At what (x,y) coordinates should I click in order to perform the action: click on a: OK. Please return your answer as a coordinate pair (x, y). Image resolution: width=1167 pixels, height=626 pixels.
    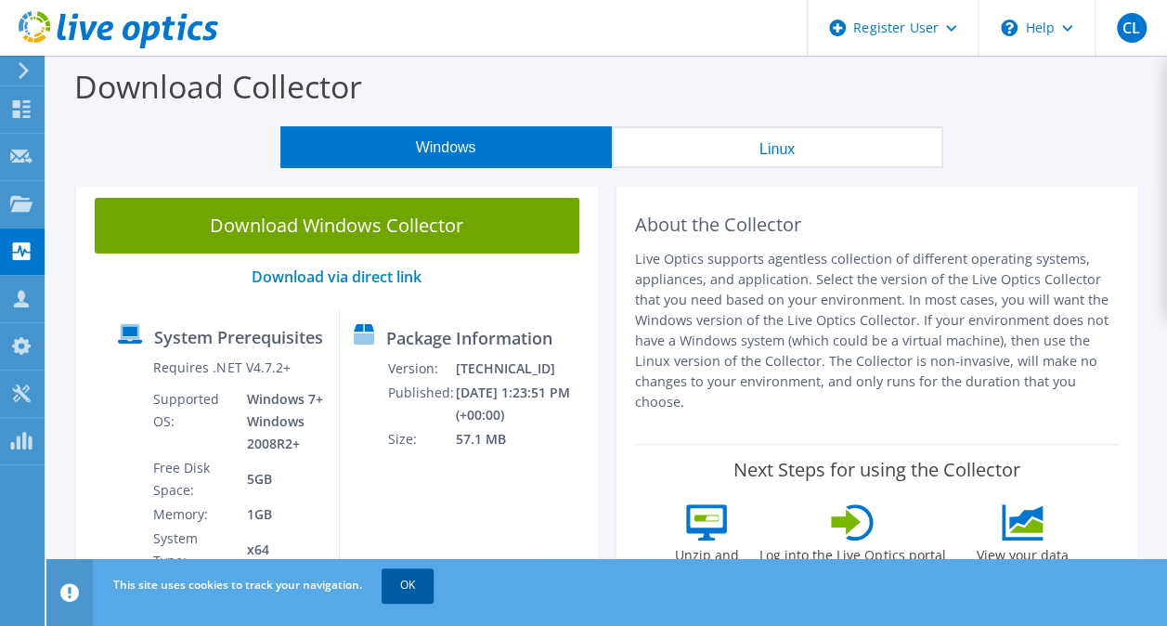
    Looking at the image, I should click on (407, 585).